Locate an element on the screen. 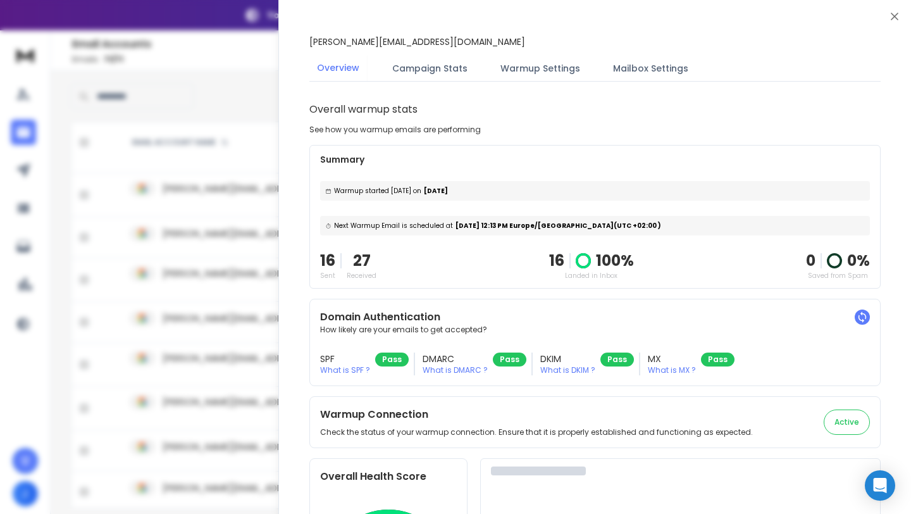 The width and height of the screenshot is (911, 514). p: What is DMARC ? is located at coordinates (455, 370).